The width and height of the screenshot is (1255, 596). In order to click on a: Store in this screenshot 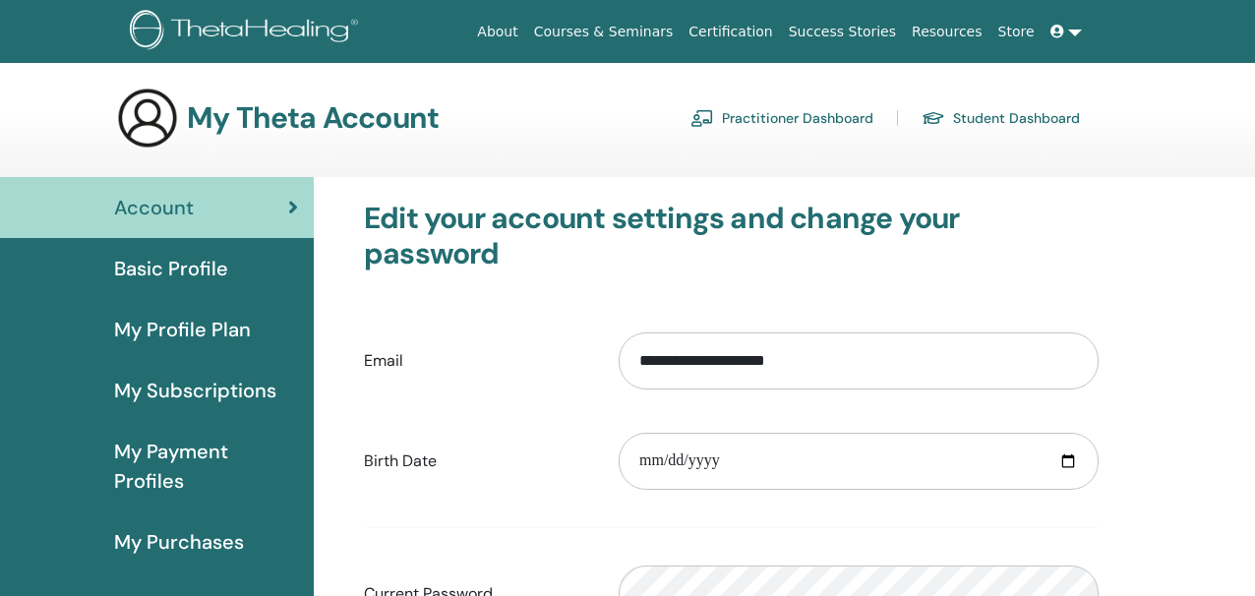, I will do `click(1016, 31)`.